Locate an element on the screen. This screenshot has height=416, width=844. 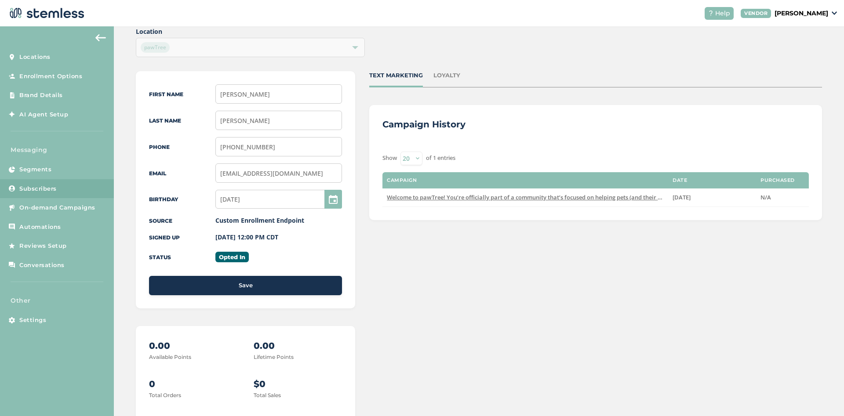
div: LOYALTY is located at coordinates (446, 76).